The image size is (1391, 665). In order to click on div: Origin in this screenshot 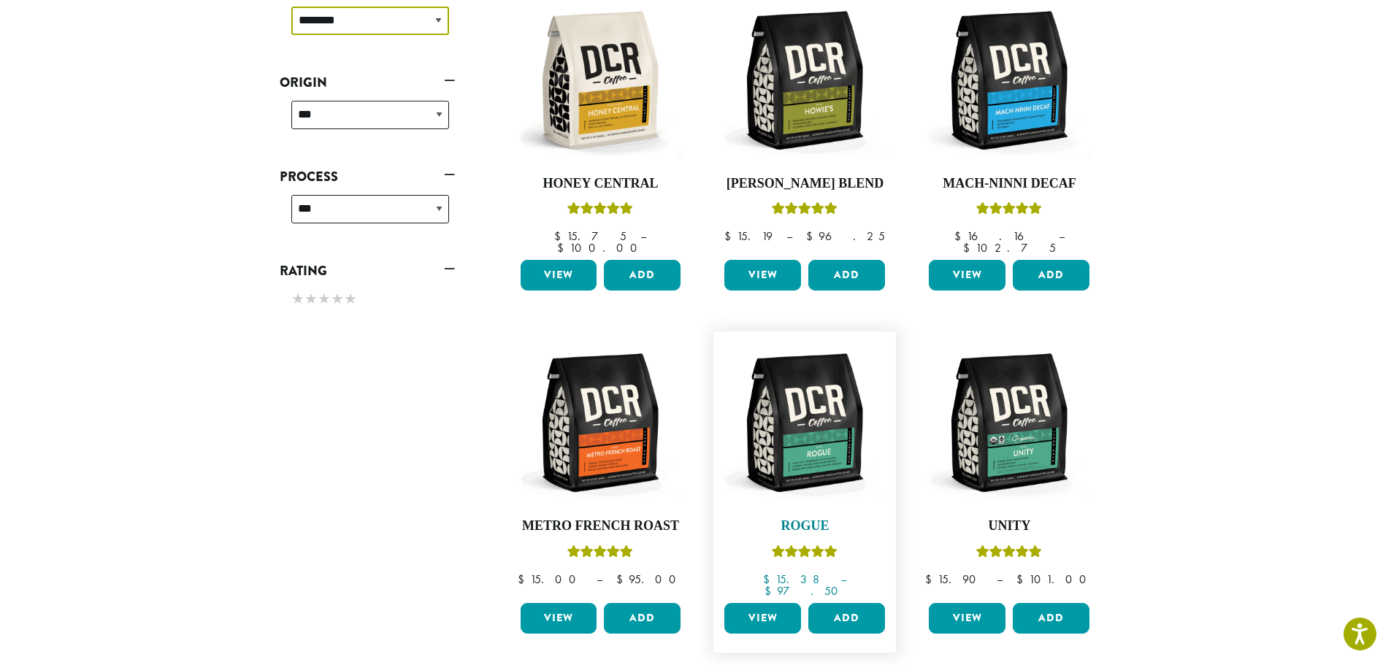, I will do `click(367, 120)`.